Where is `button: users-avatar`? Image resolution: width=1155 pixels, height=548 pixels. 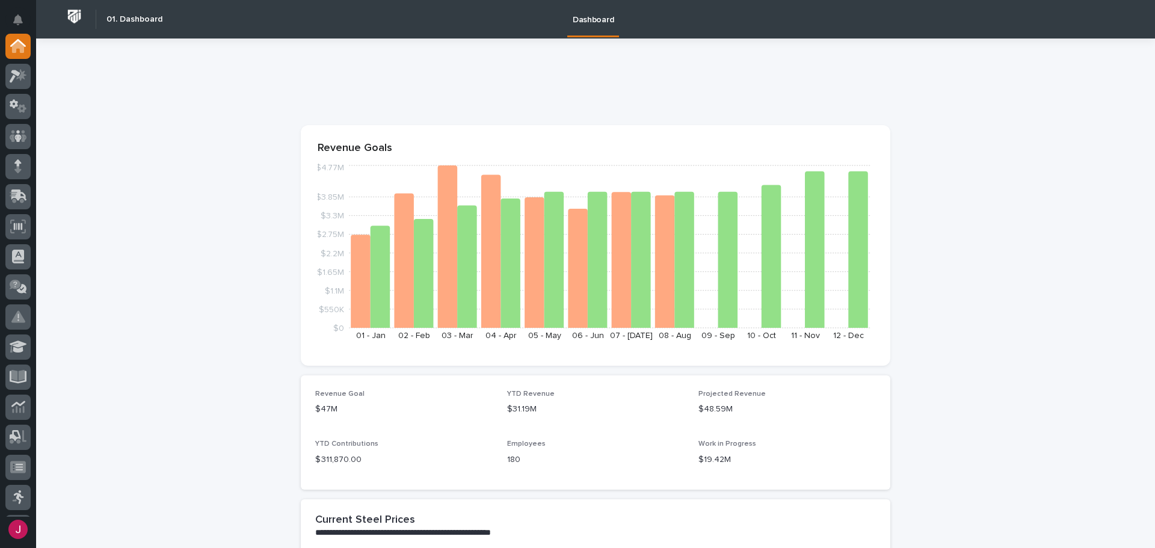
button: users-avatar is located at coordinates (18, 529).